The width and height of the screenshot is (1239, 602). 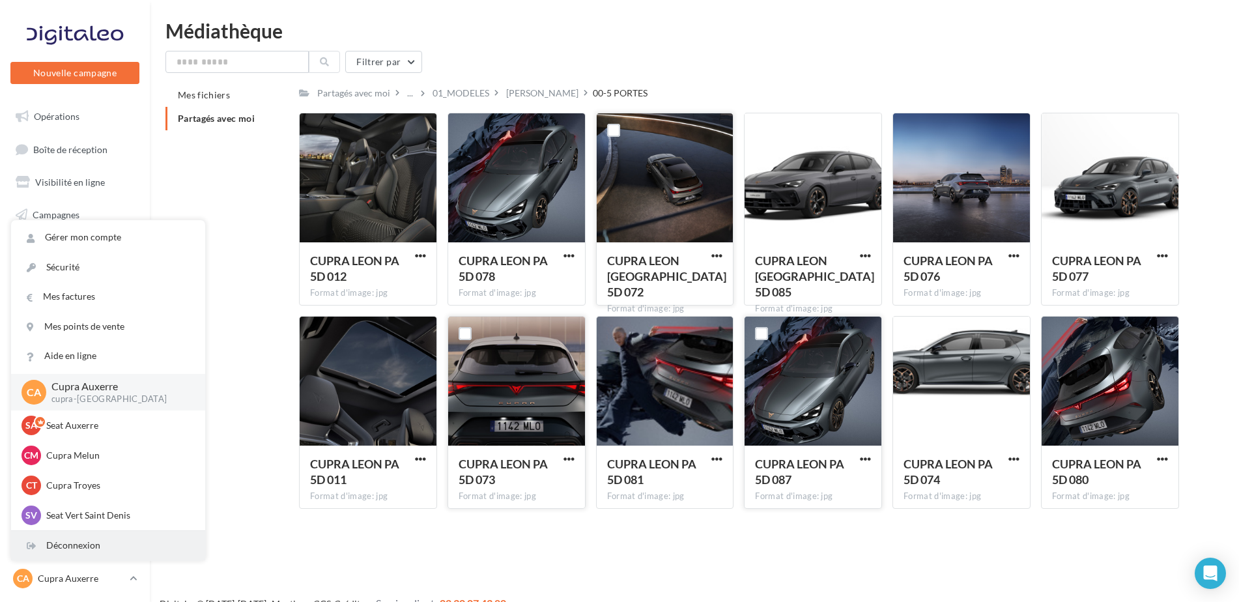 What do you see at coordinates (56, 214) in the screenshot?
I see `span: Campagnes` at bounding box center [56, 214].